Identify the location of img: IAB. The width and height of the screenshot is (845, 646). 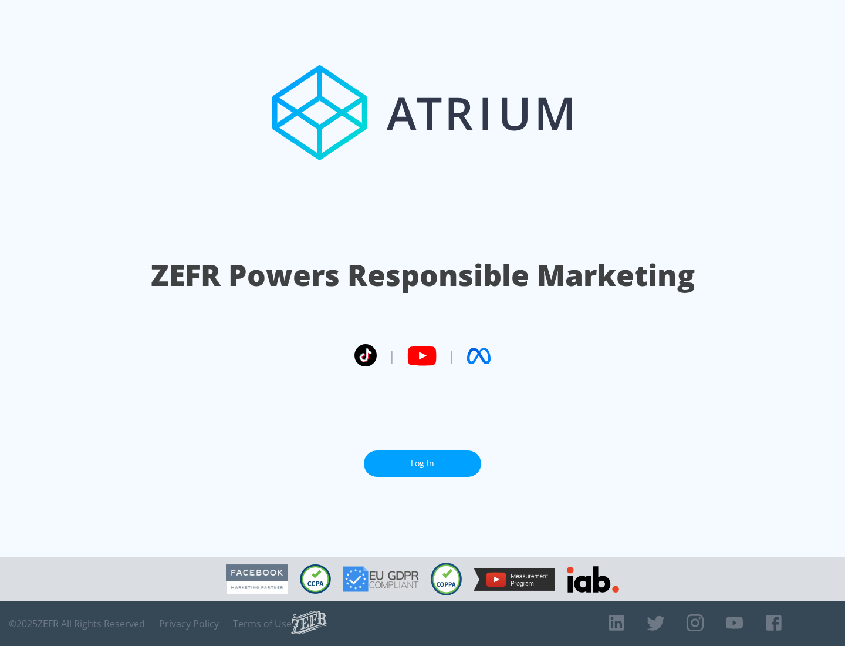
(593, 579).